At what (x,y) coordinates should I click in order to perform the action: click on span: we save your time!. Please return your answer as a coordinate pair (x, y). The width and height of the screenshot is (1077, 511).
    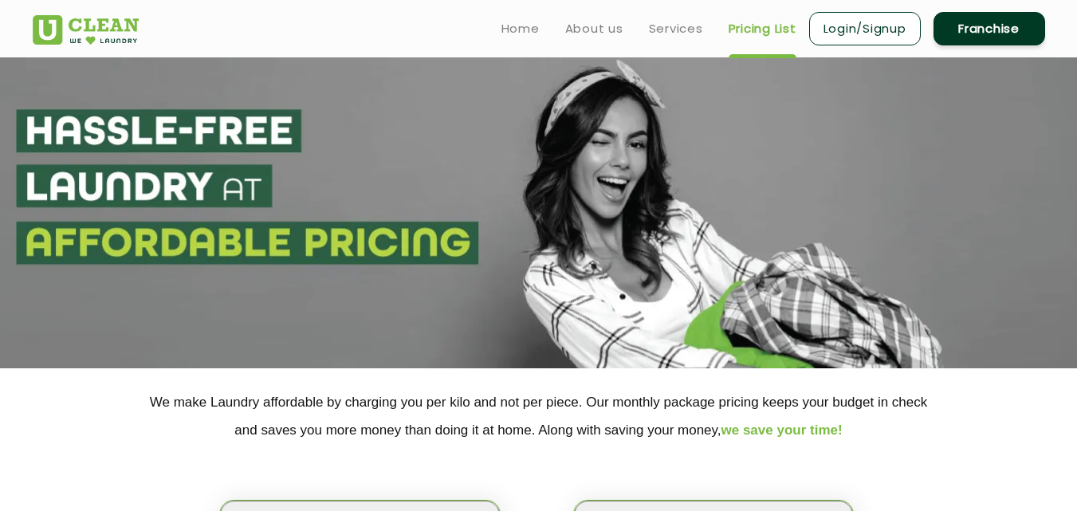
    Looking at the image, I should click on (782, 430).